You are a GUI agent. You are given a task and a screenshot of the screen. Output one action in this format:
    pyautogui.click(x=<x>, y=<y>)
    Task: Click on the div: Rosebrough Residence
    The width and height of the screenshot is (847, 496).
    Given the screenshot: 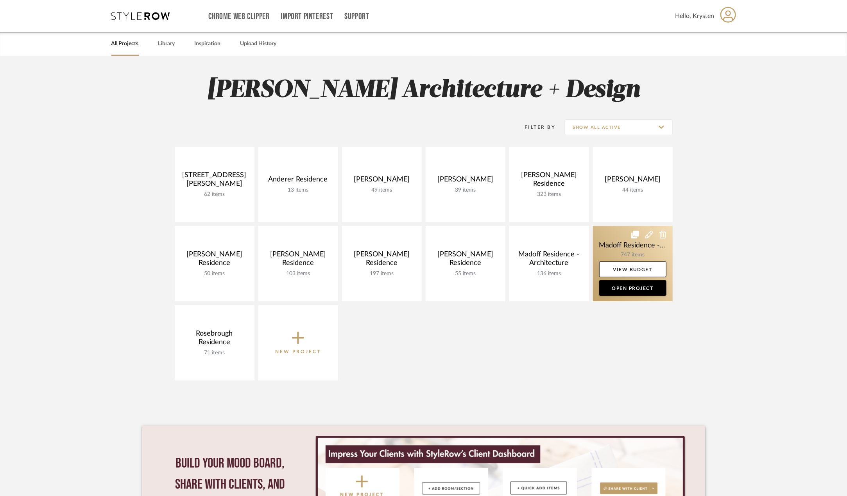 What is the action you would take?
    pyautogui.click(x=214, y=340)
    